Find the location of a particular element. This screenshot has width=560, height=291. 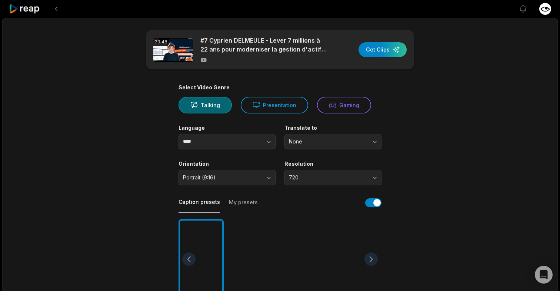

span: Portrait (9:16) is located at coordinates (222, 177).